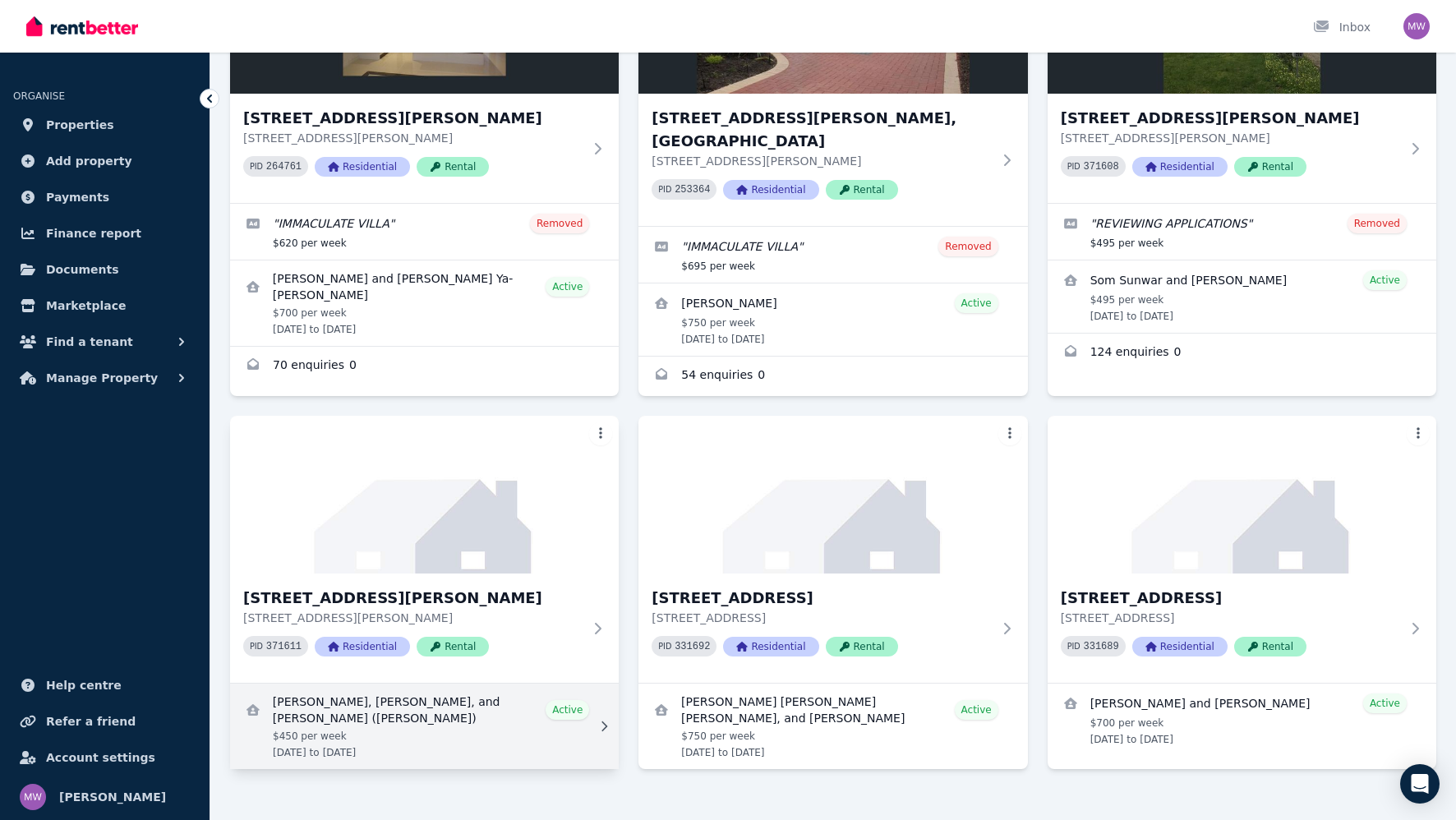 The height and width of the screenshot is (820, 1456). What do you see at coordinates (82, 269) in the screenshot?
I see `span: Documents` at bounding box center [82, 269].